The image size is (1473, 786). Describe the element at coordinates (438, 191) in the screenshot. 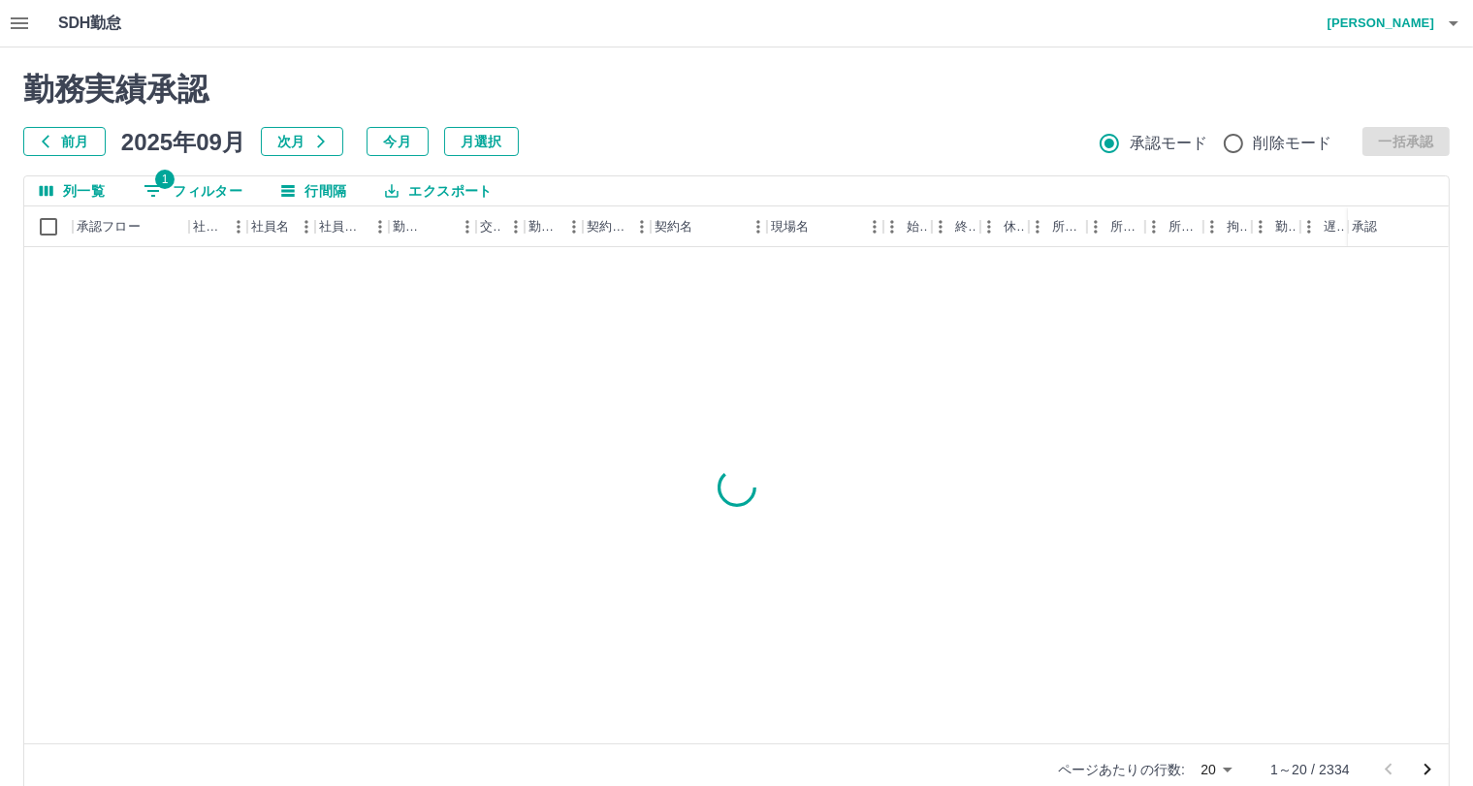

I see `button: エクスポート` at that location.